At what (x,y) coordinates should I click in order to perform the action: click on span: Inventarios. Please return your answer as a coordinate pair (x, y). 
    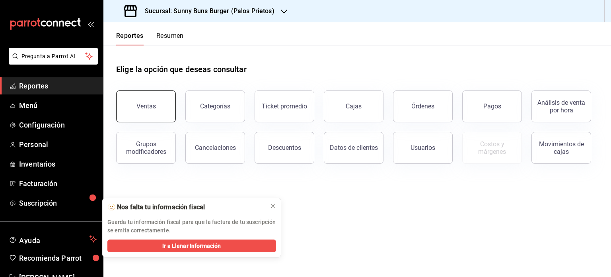
    Looking at the image, I should click on (58, 164).